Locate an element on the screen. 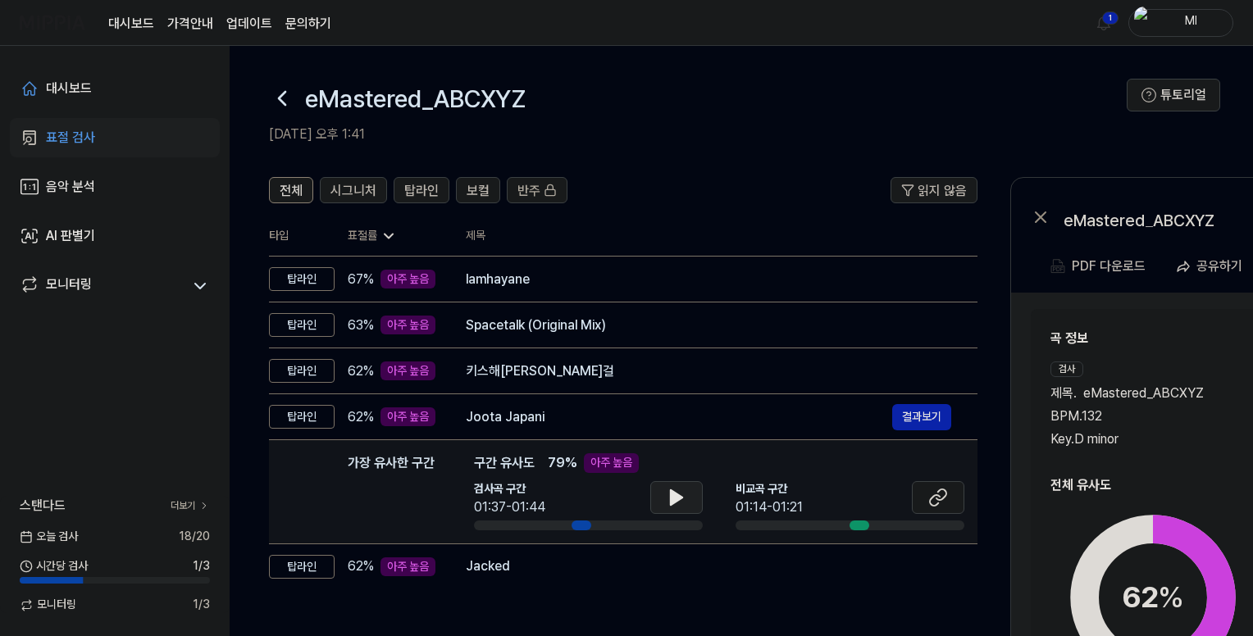  button: 탑라인 is located at coordinates (421, 190).